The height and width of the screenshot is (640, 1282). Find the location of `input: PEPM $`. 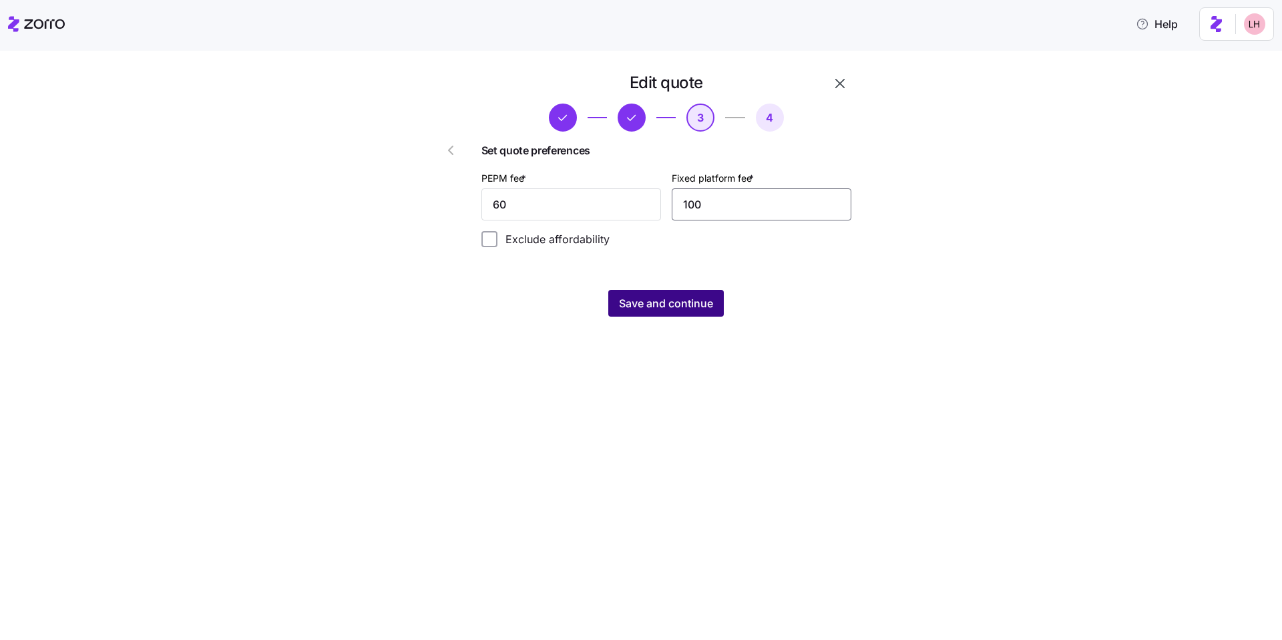

input: PEPM $ is located at coordinates (571, 204).